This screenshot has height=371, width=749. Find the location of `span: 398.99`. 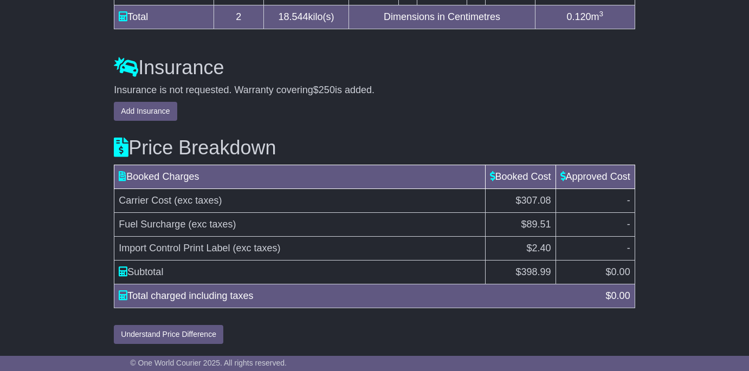

span: 398.99 is located at coordinates (536, 272).